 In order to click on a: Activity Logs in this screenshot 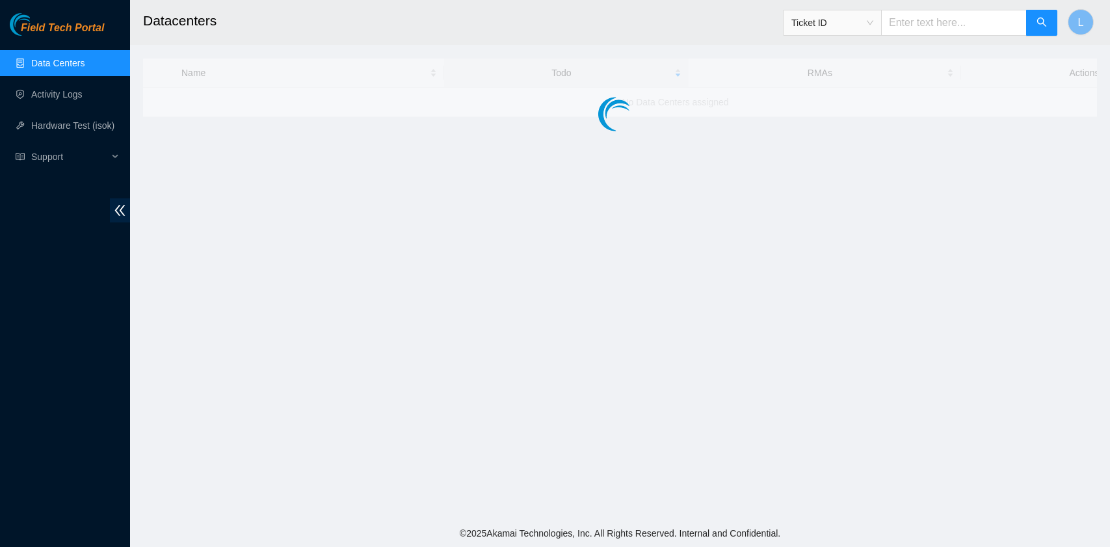, I will do `click(57, 94)`.